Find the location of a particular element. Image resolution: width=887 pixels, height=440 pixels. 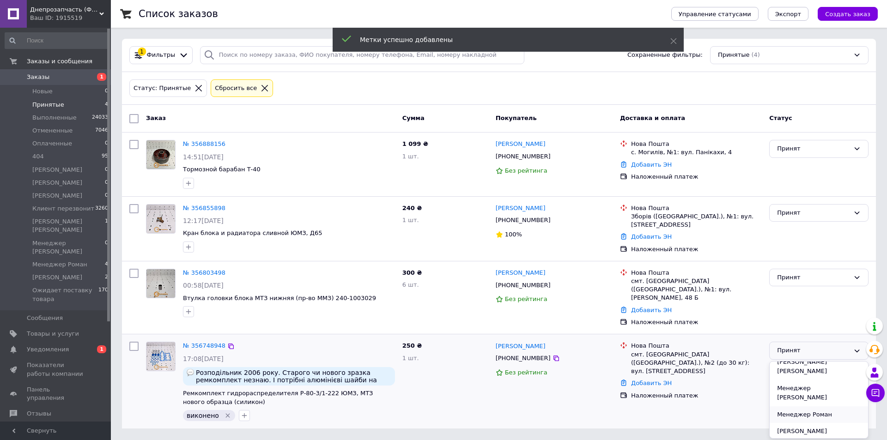

span: Фильтры is located at coordinates (161, 55).